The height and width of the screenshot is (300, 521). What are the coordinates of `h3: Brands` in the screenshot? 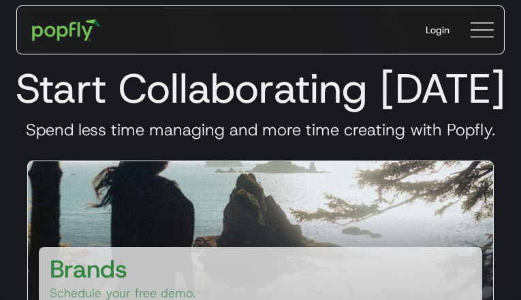 It's located at (89, 269).